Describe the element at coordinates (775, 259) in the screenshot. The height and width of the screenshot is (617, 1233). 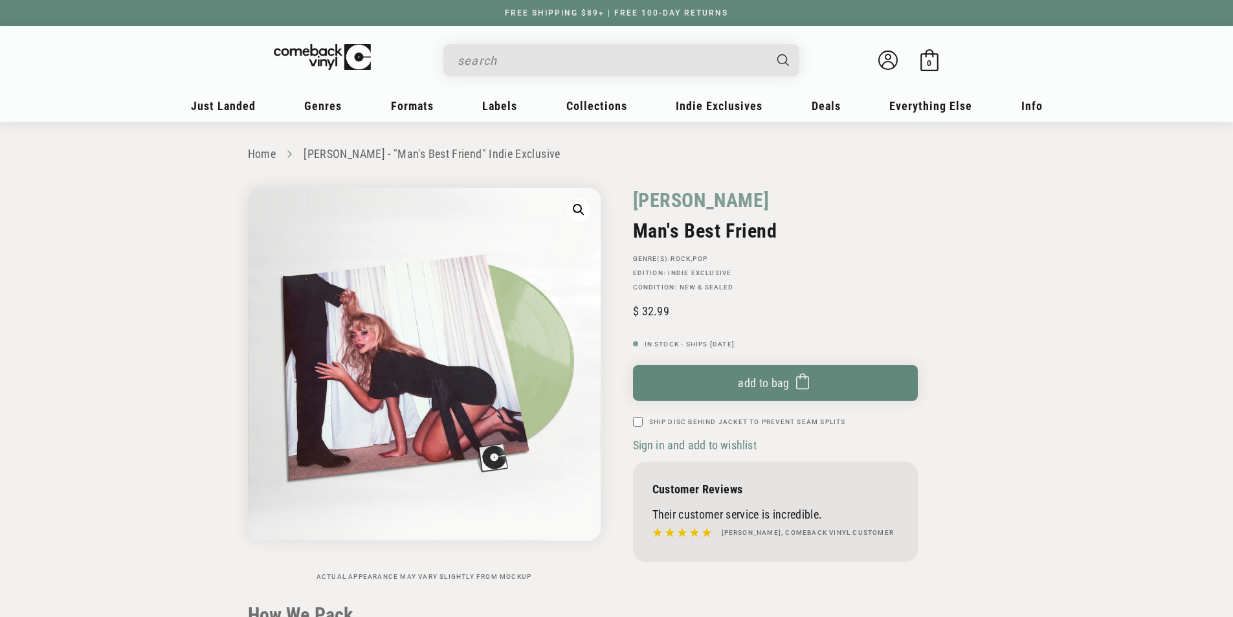
I see `p: GENRE(S): ,` at that location.